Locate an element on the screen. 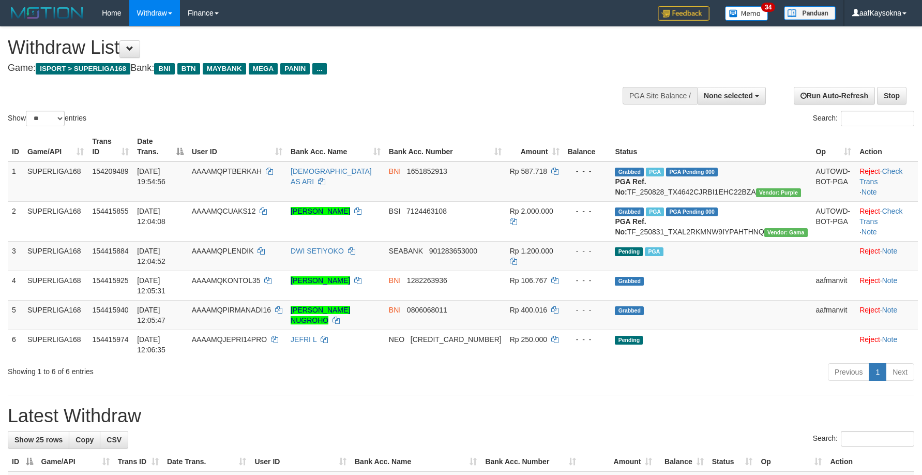 This screenshot has width=922, height=475. span: PANIN is located at coordinates (295, 69).